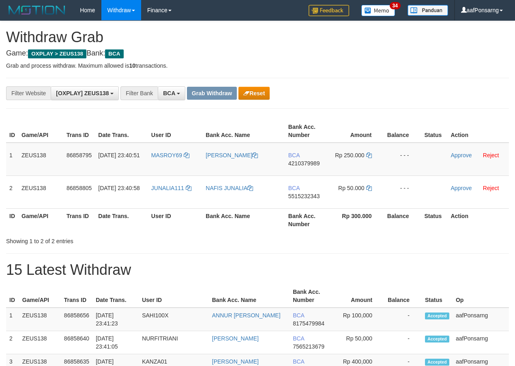 This screenshot has width=515, height=366. Describe the element at coordinates (359, 320) in the screenshot. I see `td: Rp 100,000` at that location.